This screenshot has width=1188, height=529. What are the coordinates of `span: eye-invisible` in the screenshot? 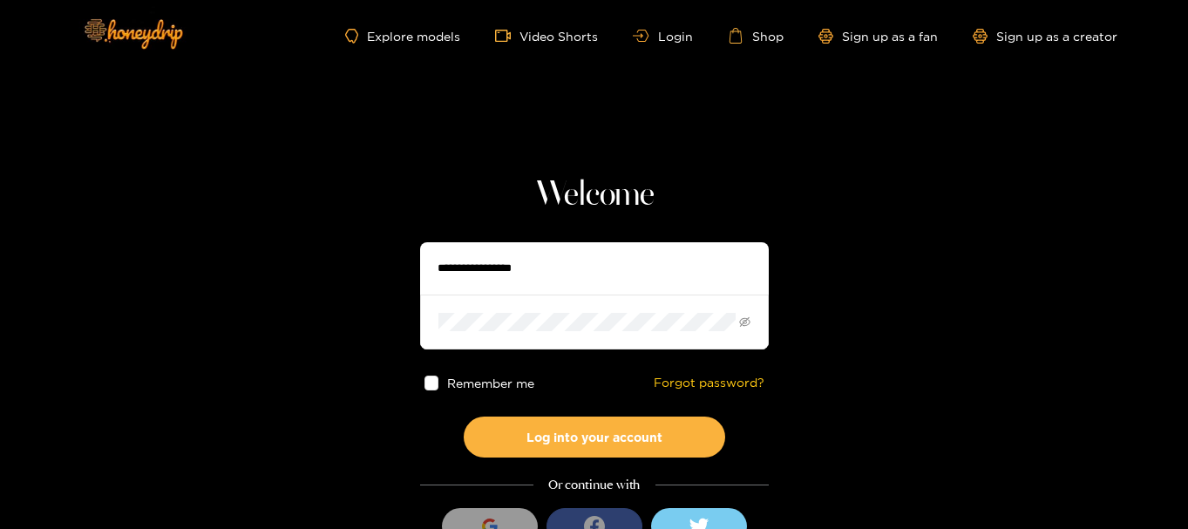 It's located at (745, 322).